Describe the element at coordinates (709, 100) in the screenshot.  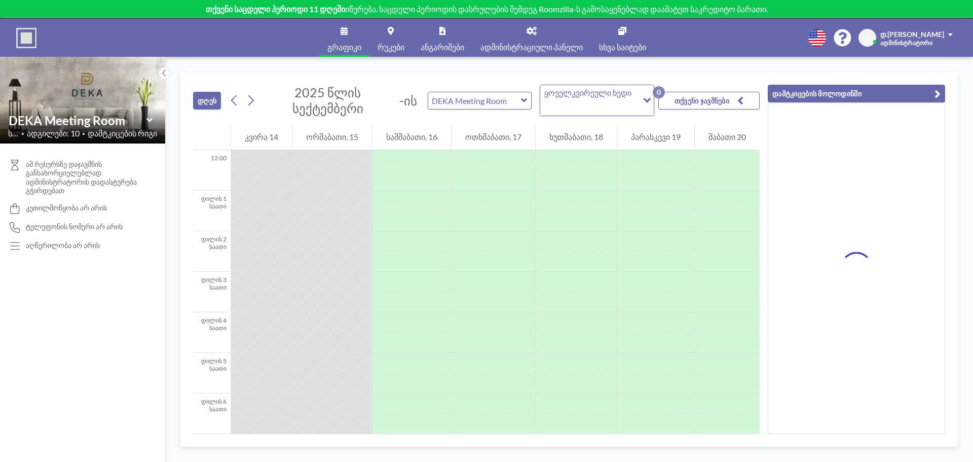
I see `button: თქვენი ჯავშნები0` at that location.